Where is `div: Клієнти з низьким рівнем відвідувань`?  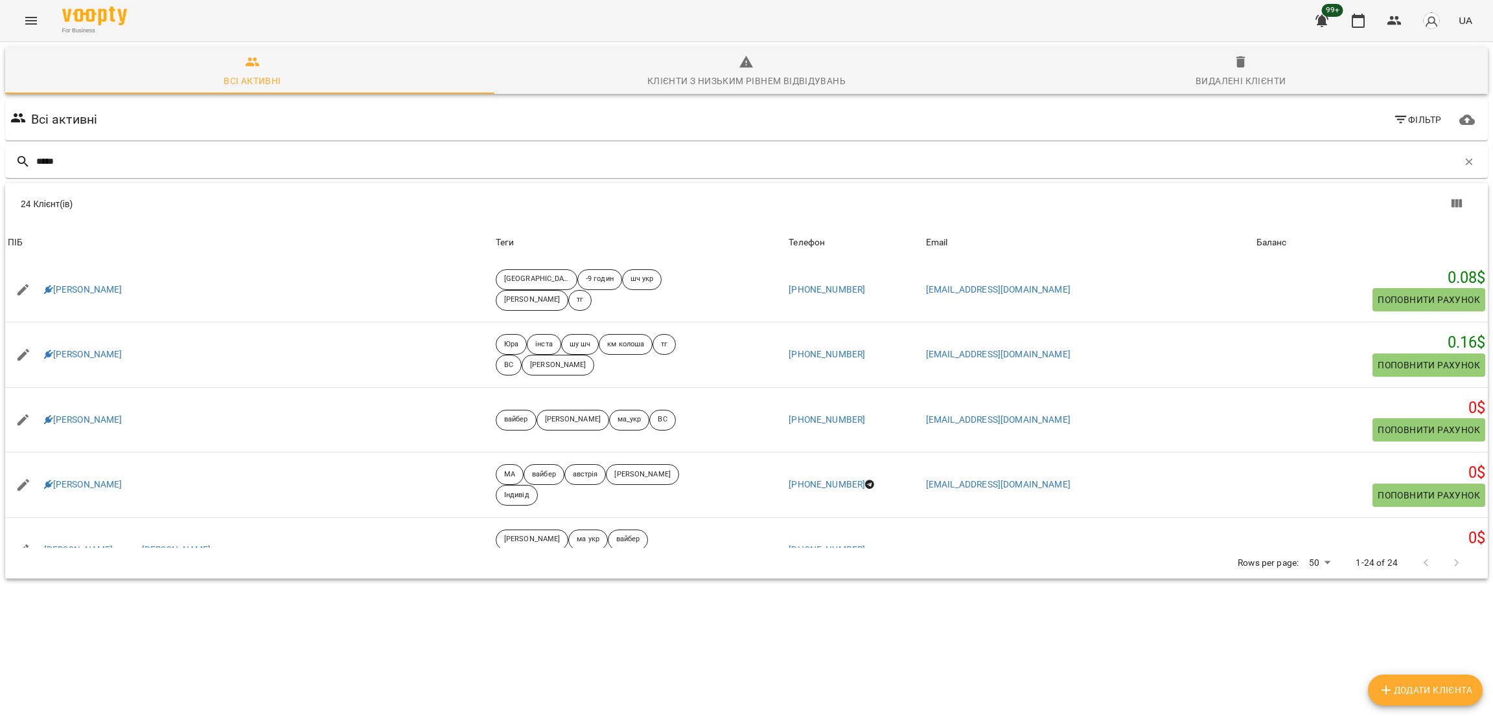
div: Клієнти з низьким рівнем відвідувань is located at coordinates (746, 81).